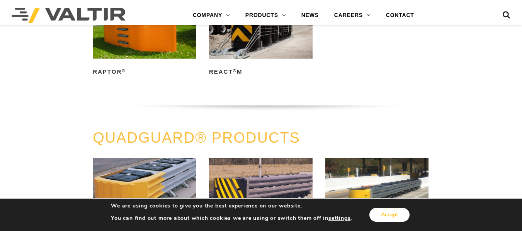 The height and width of the screenshot is (231, 522). What do you see at coordinates (265, 15) in the screenshot?
I see `a: PRODUCTS` at bounding box center [265, 15].